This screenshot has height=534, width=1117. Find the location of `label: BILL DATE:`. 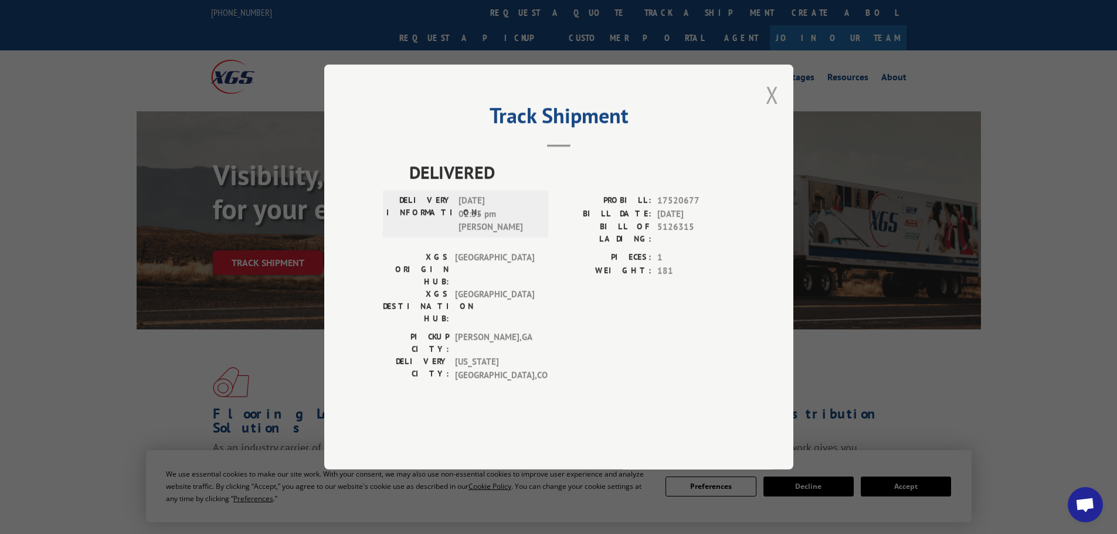

label: BILL DATE: is located at coordinates (605, 214).